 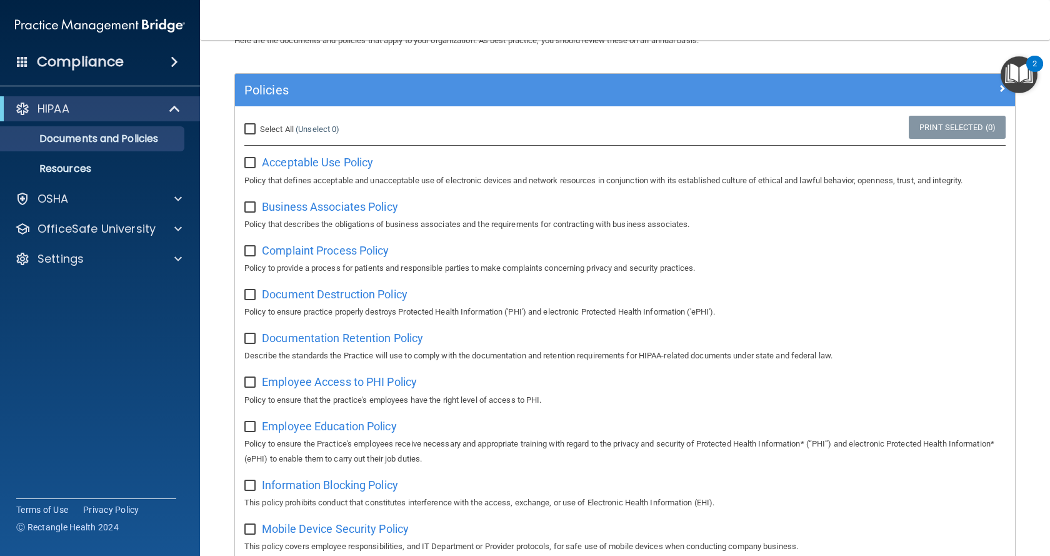 I want to click on p: Policy that describes the obligations of business associates and the requirements for contracting..., so click(x=625, y=224).